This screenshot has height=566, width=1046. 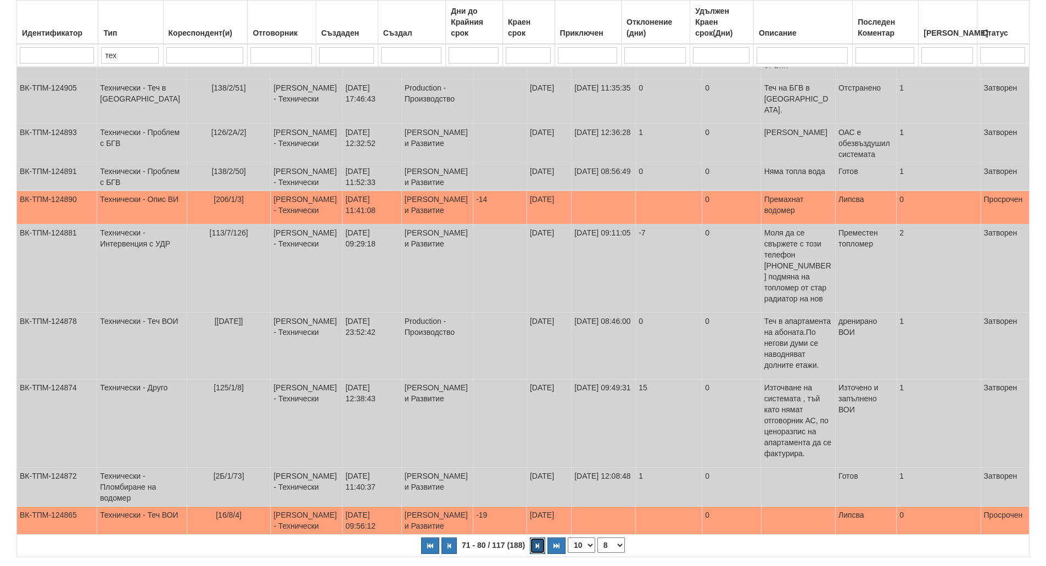 I want to click on div: Последен Коментар, so click(x=885, y=27).